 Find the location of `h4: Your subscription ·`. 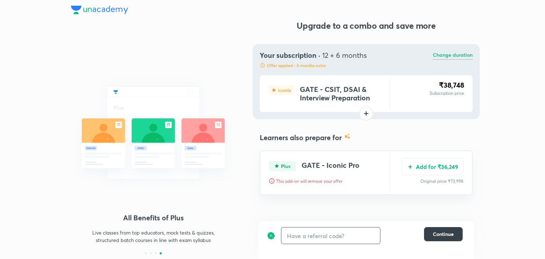

h4: Your subscription · is located at coordinates (313, 55).